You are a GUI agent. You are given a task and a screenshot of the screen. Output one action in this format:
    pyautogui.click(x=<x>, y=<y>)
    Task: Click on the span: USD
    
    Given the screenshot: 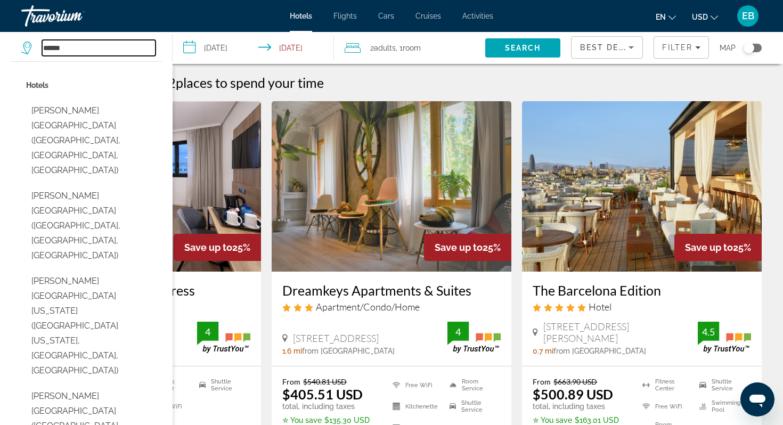 What is the action you would take?
    pyautogui.click(x=700, y=17)
    